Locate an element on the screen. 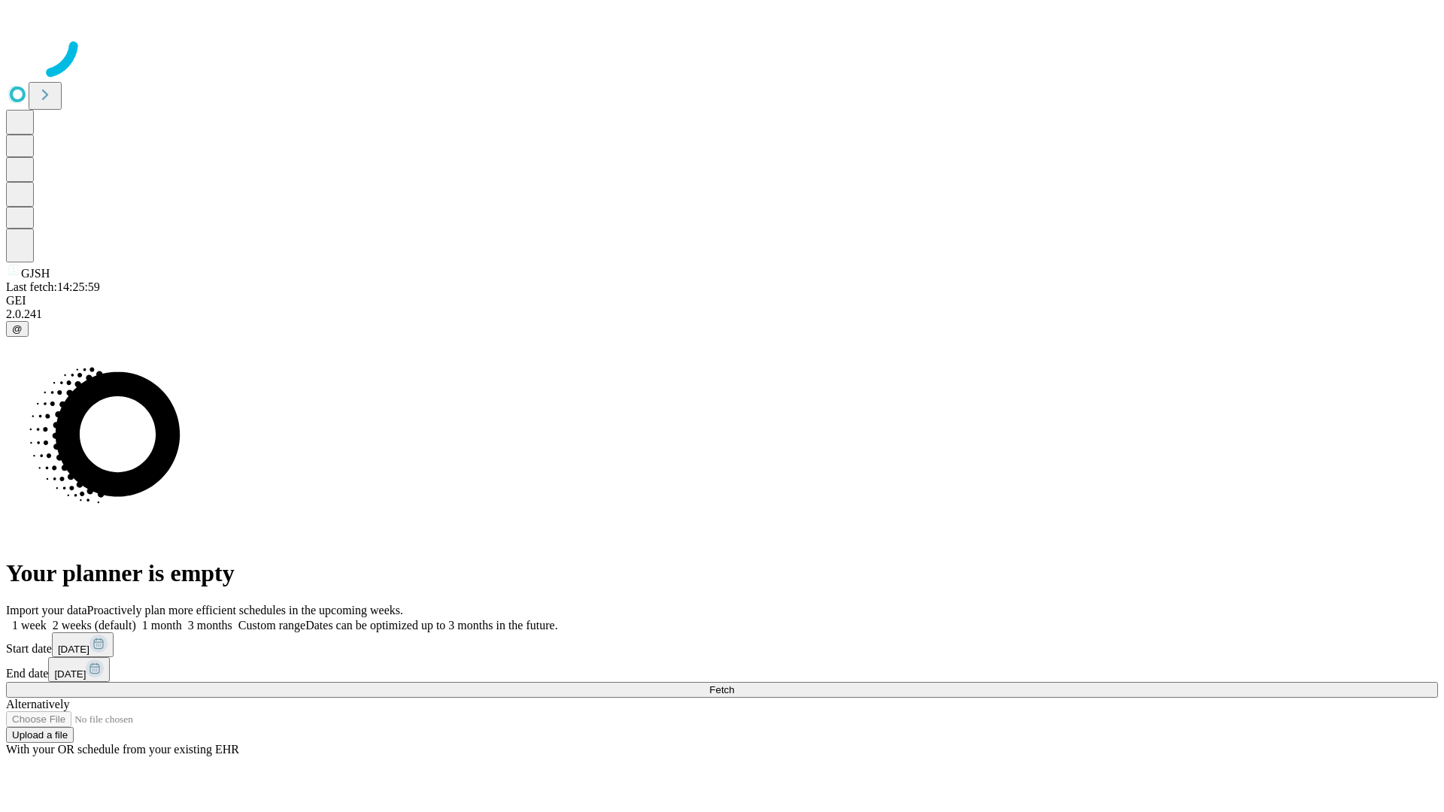 The image size is (1444, 812). span: Import your data is located at coordinates (47, 610).